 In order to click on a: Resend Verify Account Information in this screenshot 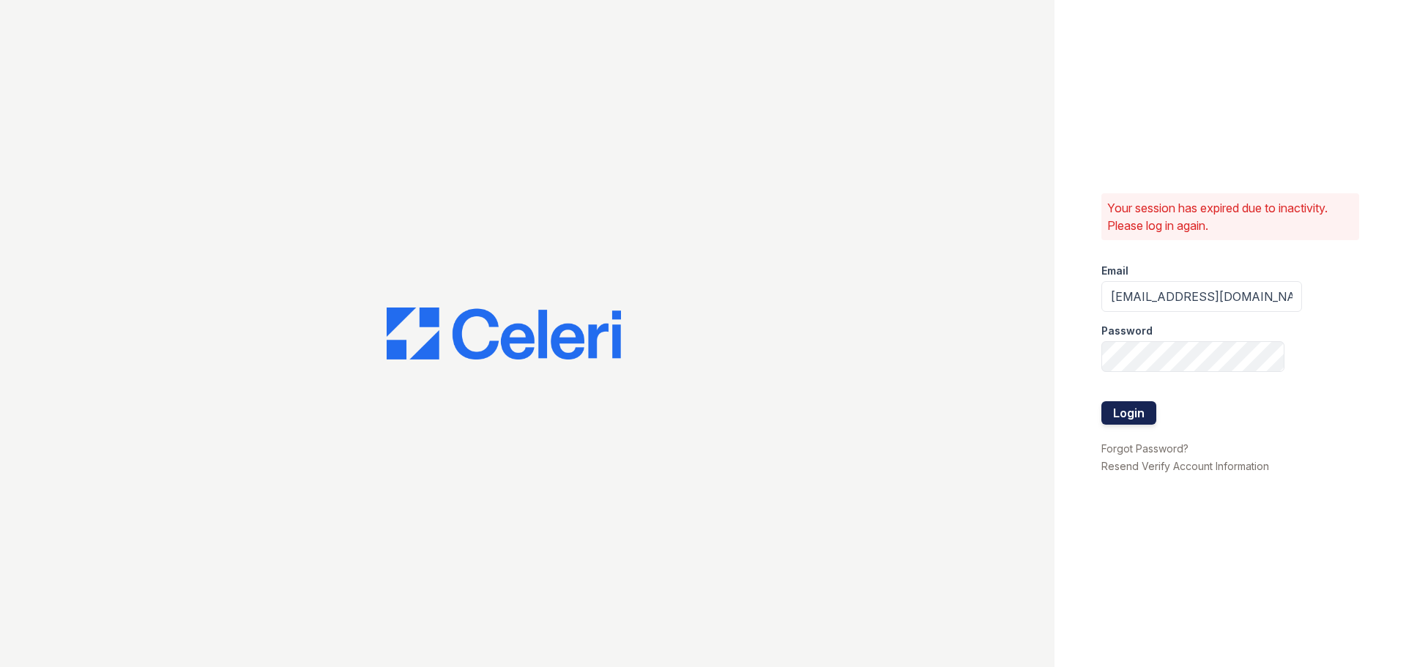, I will do `click(1185, 466)`.